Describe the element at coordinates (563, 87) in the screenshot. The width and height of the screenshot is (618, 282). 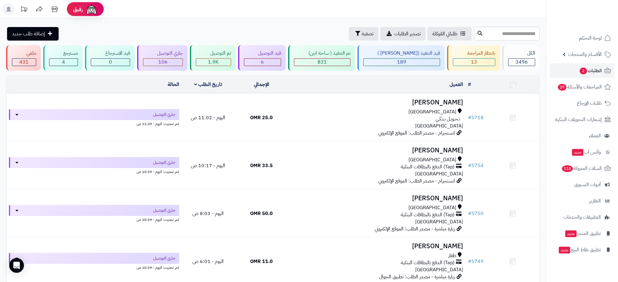
I see `span: 29` at that location.